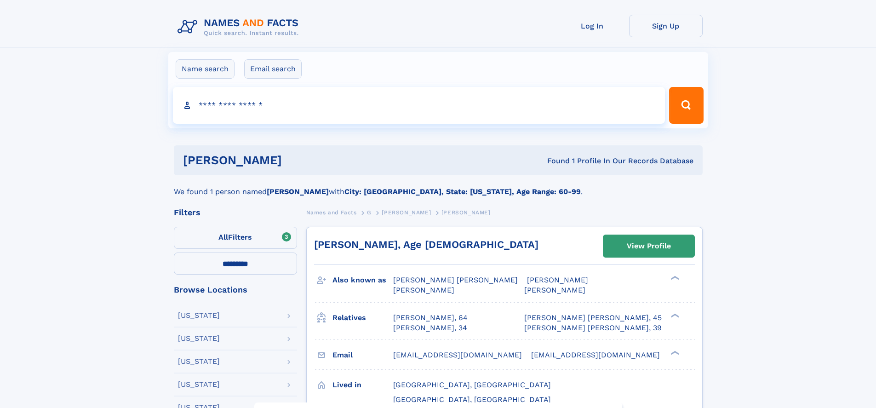 The image size is (876, 408). I want to click on a: G, so click(369, 212).